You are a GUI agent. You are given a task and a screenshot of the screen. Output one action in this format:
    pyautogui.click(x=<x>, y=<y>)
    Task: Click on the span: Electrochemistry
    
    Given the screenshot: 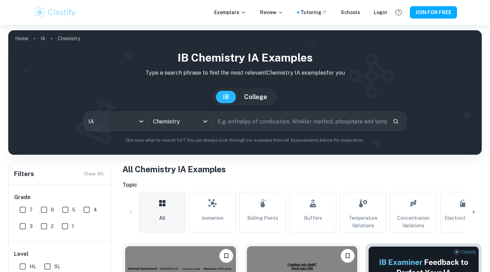 What is the action you would take?
    pyautogui.click(x=463, y=218)
    